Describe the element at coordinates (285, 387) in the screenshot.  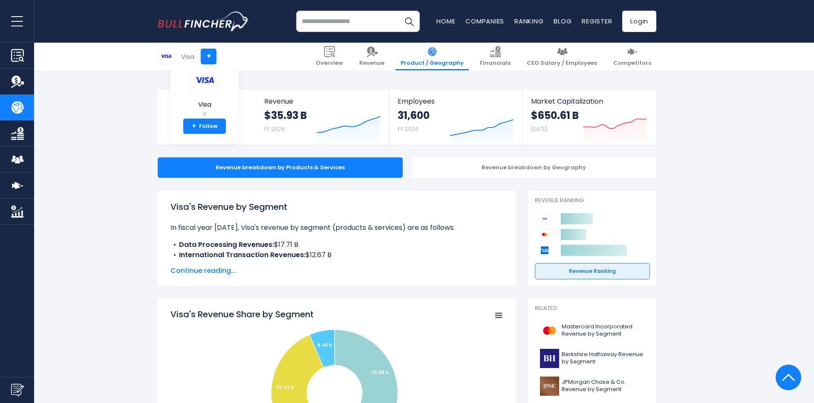
I see `tspan: 32.43 %` at that location.